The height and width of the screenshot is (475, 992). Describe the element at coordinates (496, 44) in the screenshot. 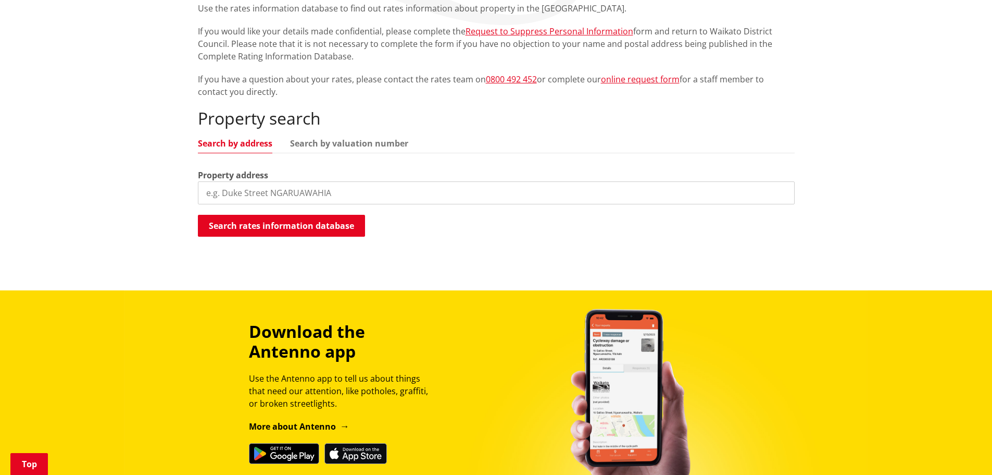

I see `p: If you would like your details made confidential, please complete the form and return to Waikato ...` at that location.